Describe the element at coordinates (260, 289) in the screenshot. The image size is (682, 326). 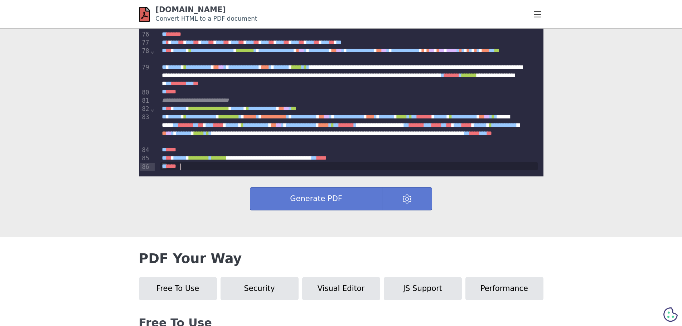
I see `button: Security` at that location.